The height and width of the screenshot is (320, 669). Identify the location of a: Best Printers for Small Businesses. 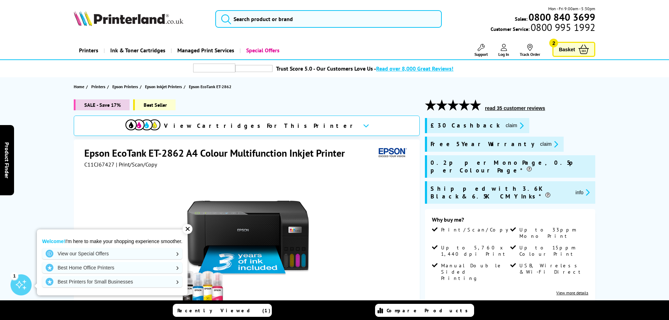
(112, 282).